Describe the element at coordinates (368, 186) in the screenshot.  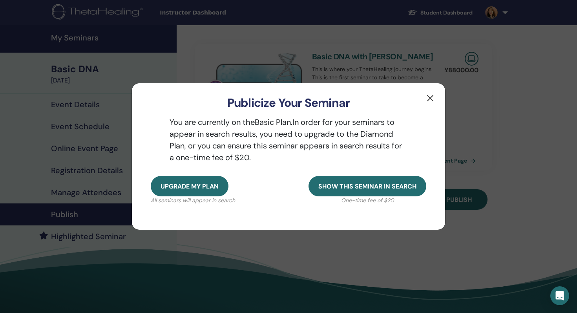
I see `button: Show this seminar in search` at that location.